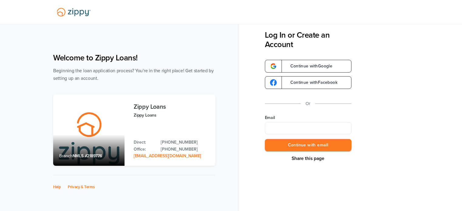 This screenshot has width=462, height=211. I want to click on p: Or, so click(308, 104).